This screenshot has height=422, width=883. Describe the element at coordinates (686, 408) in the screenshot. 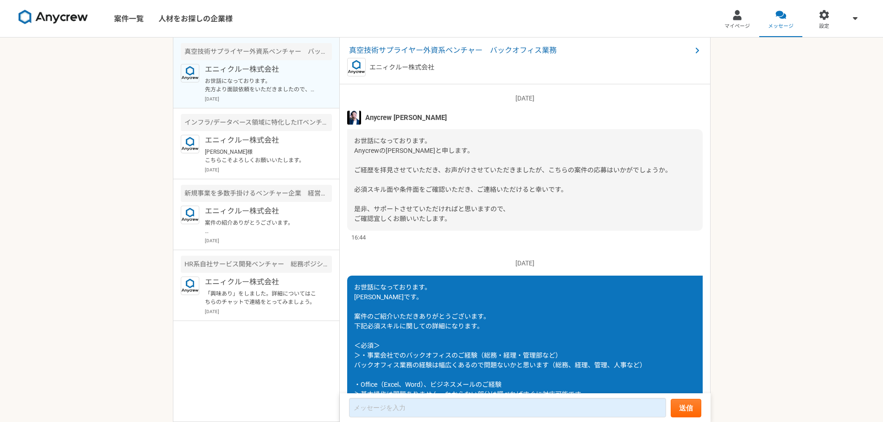

I see `button: 送信` at that location.